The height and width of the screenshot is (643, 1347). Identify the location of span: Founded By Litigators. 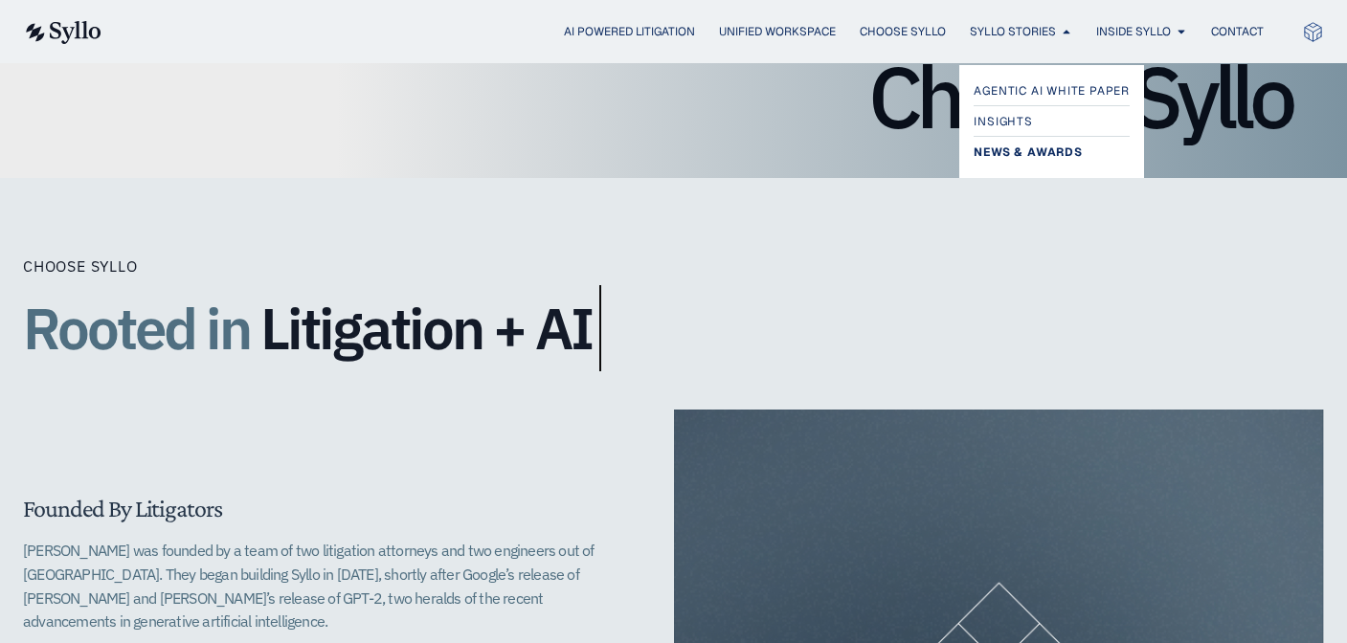
(123, 508).